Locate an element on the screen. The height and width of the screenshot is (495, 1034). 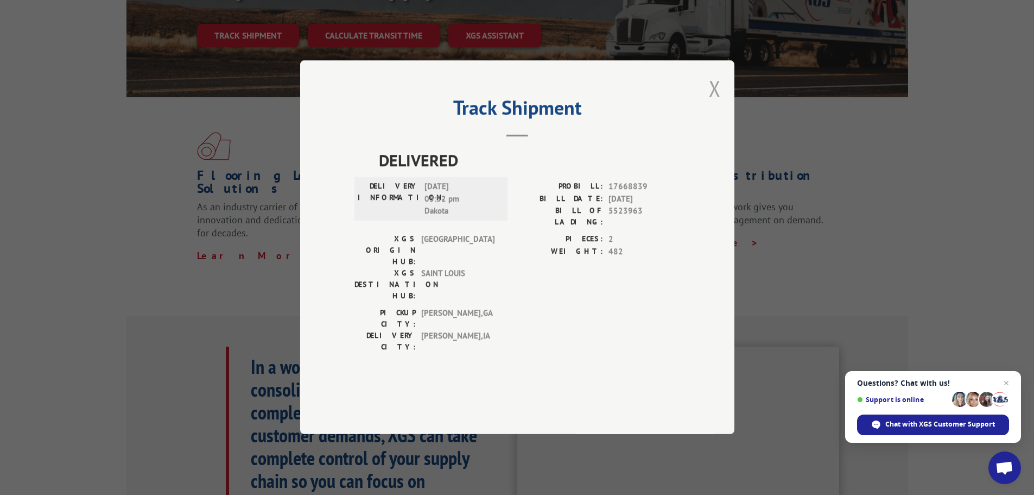
label: PROBILL: is located at coordinates (560, 187).